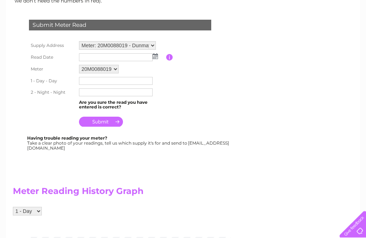 The width and height of the screenshot is (366, 238). Describe the element at coordinates (138, 193) in the screenshot. I see `h2: Meter Reading History Graph` at that location.